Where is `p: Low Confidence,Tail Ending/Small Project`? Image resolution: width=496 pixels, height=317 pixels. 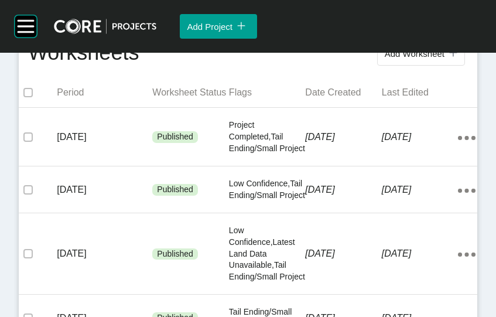 p: Low Confidence,Tail Ending/Small Project is located at coordinates (267, 189).